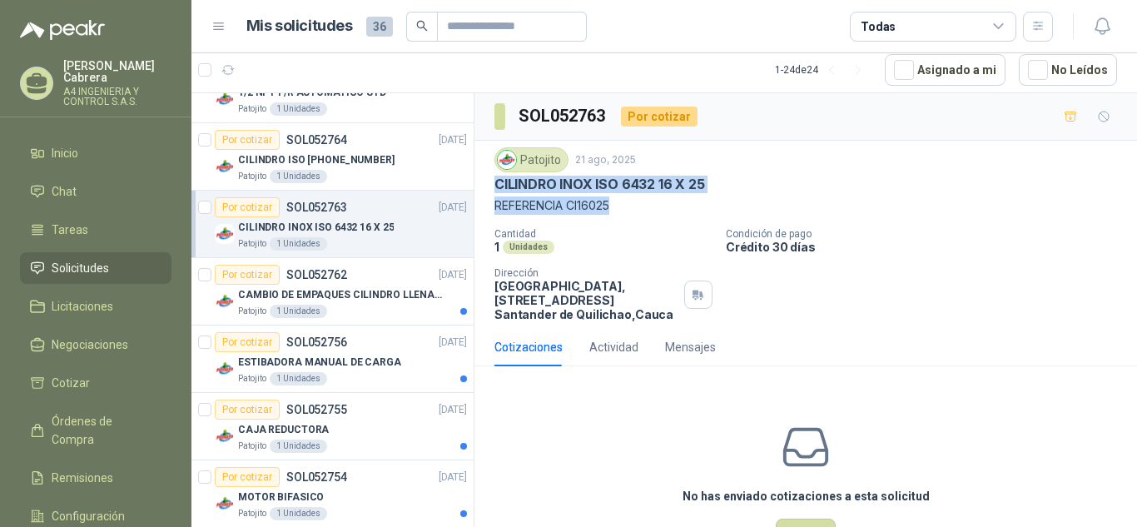 The height and width of the screenshot is (527, 1137). What do you see at coordinates (96, 153) in the screenshot?
I see `a: Inicio` at bounding box center [96, 153].